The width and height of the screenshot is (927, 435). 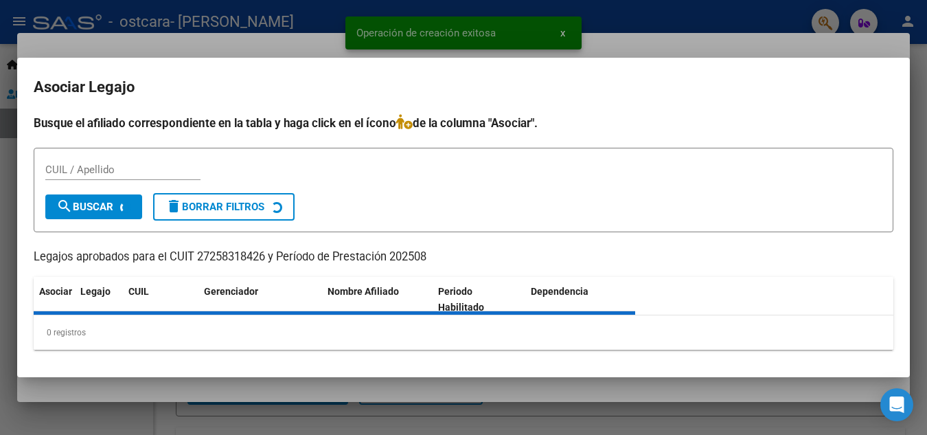 What do you see at coordinates (139, 291) in the screenshot?
I see `span: CUIL` at bounding box center [139, 291].